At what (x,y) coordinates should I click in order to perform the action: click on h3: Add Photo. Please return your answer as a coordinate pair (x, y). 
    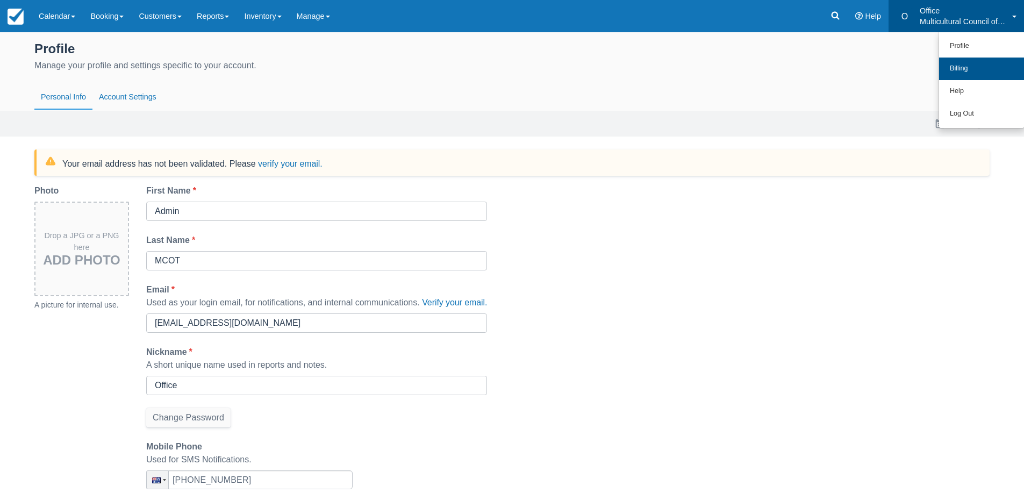
    Looking at the image, I should click on (82, 260).